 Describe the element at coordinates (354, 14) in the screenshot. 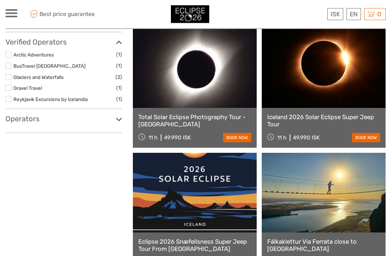

I see `div: EN` at that location.